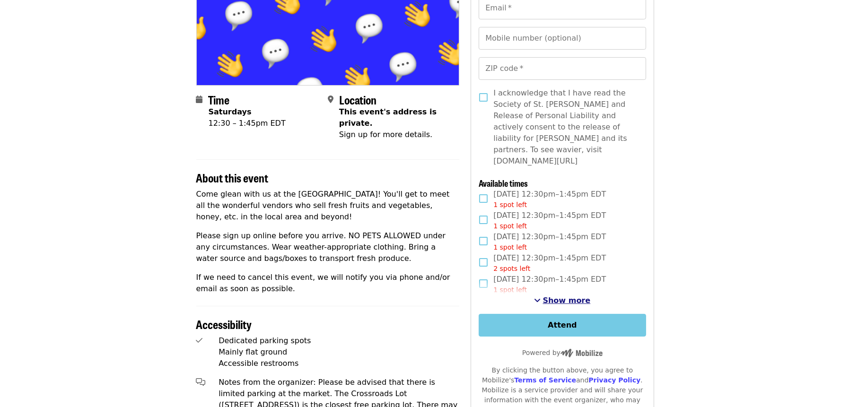 This screenshot has width=850, height=407. What do you see at coordinates (357, 99) in the screenshot?
I see `span: Location` at bounding box center [357, 99].